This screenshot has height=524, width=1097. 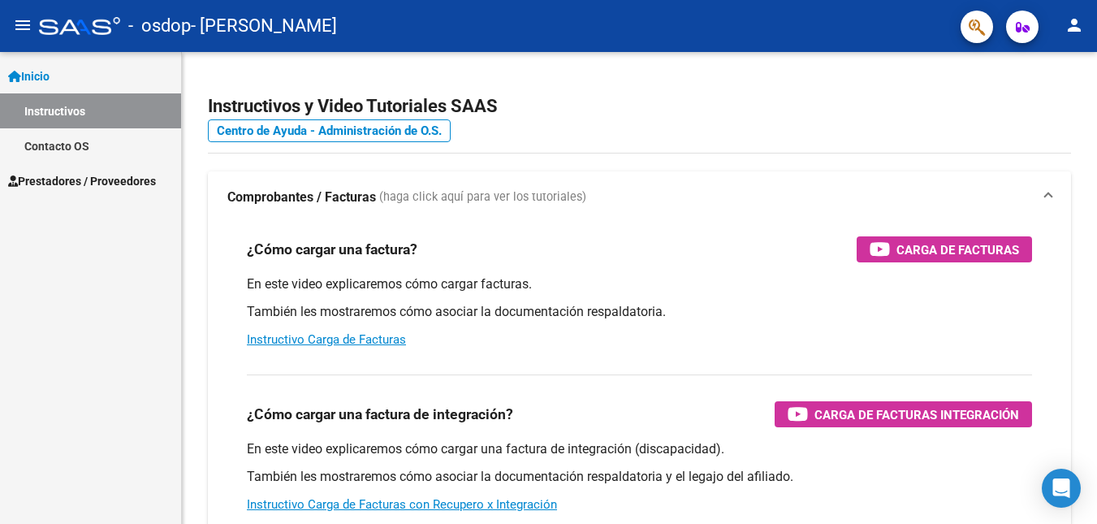 I want to click on h3: ¿Cómo cargar una factura?, so click(x=332, y=249).